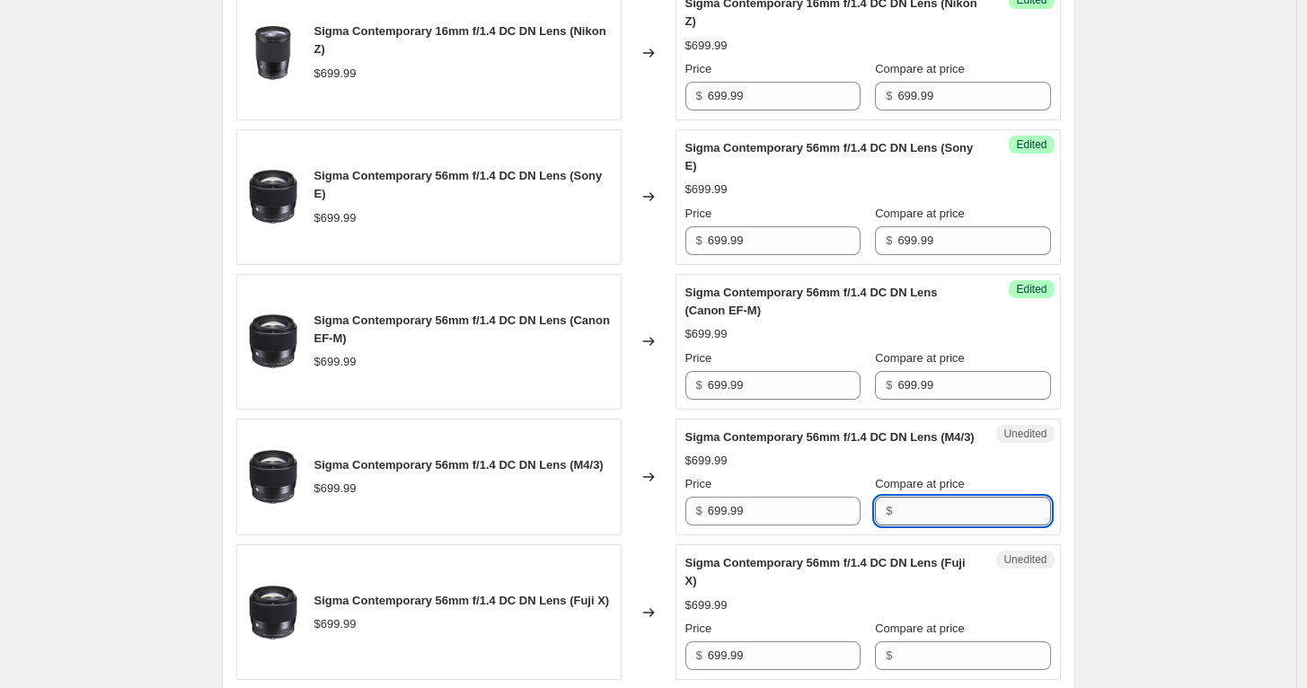  What do you see at coordinates (460, 40) in the screenshot?
I see `span: Sigma Contemporary 16mm f/1.4 DC DN Lens (Nikon Z)` at bounding box center [460, 40].